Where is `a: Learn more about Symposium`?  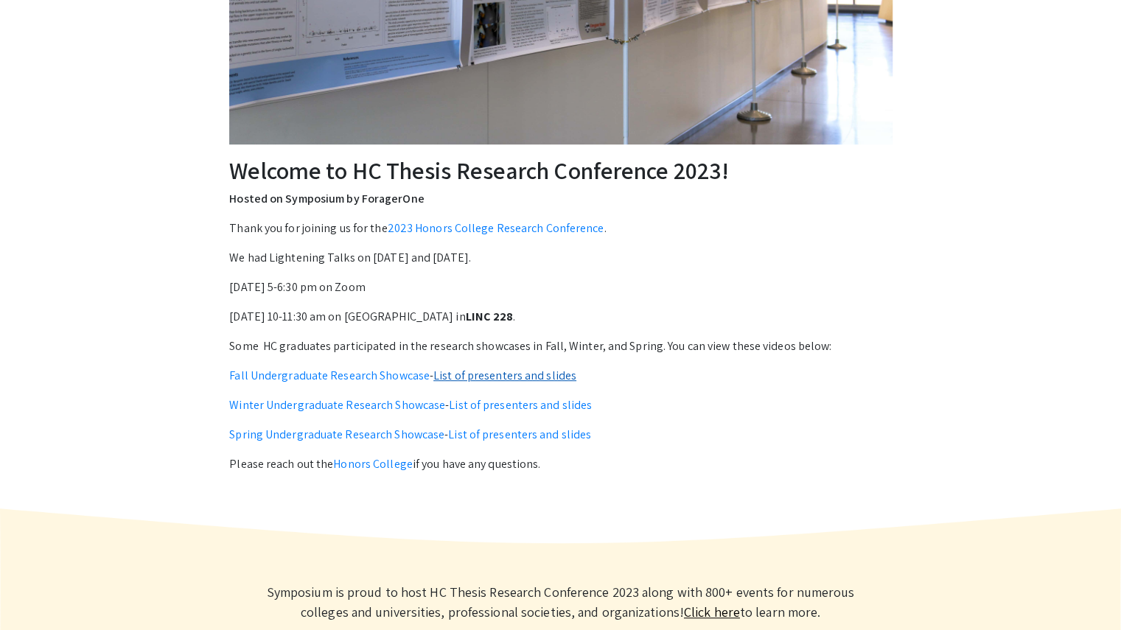 a: Learn more about Symposium is located at coordinates (712, 612).